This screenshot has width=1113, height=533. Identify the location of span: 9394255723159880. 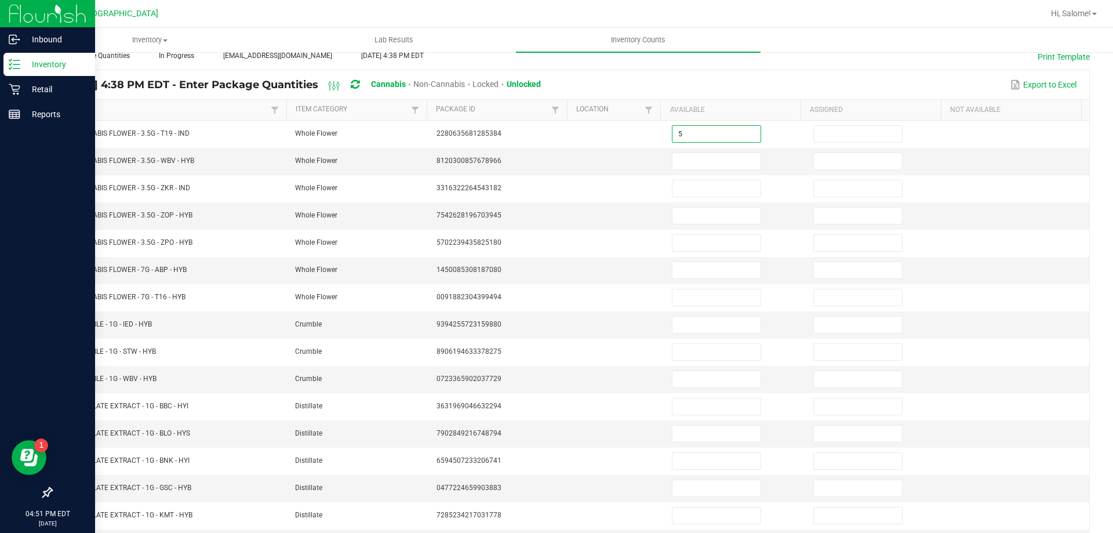
(469, 324).